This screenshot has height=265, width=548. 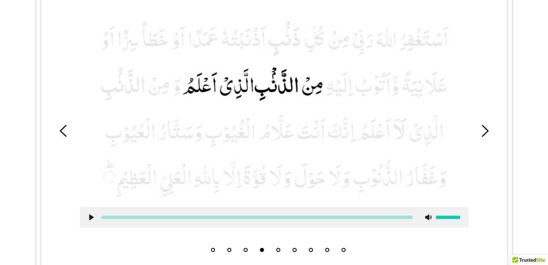 What do you see at coordinates (262, 250) in the screenshot?
I see `button: 4 of 9` at bounding box center [262, 250].